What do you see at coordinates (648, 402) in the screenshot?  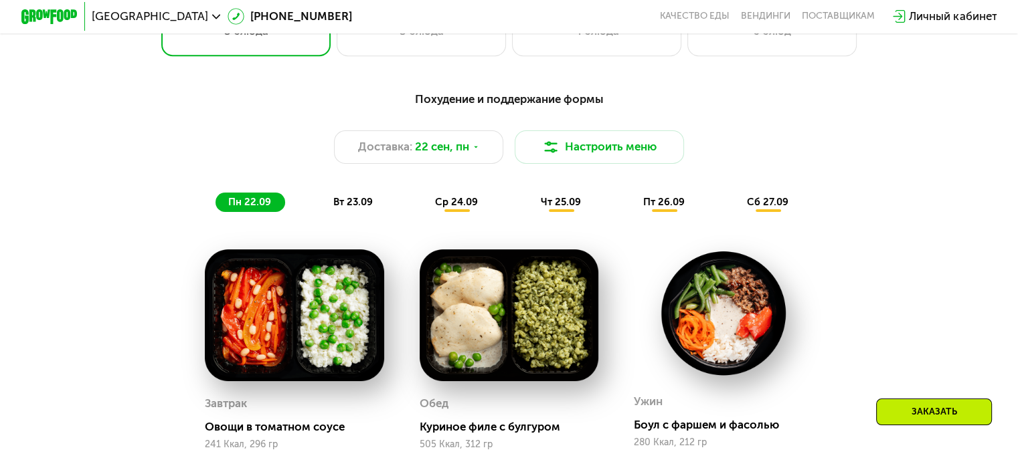 I see `div: Ужин` at bounding box center [648, 402].